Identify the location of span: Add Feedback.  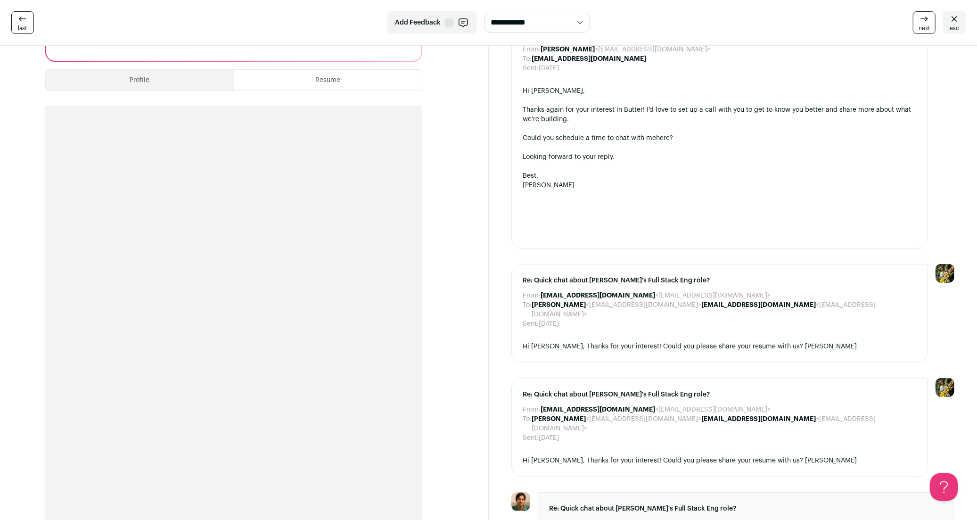
(418, 23).